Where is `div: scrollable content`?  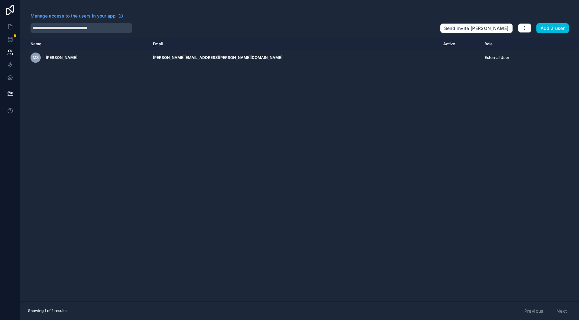
div: scrollable content is located at coordinates (300, 169).